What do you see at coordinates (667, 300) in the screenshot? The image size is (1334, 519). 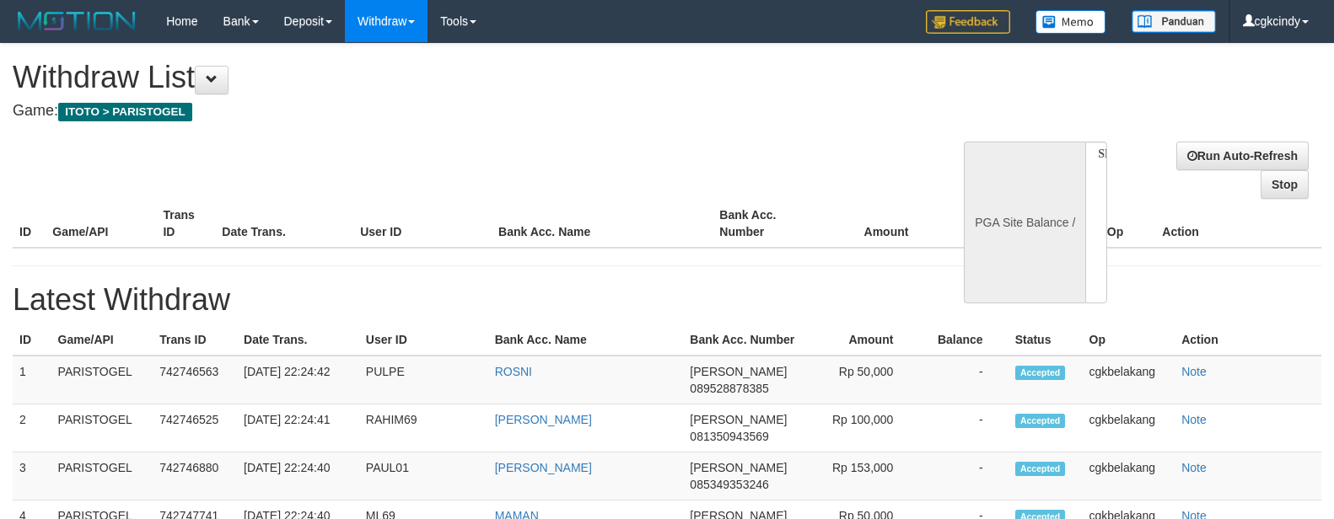 I see `h1: Latest Withdraw` at bounding box center [667, 300].